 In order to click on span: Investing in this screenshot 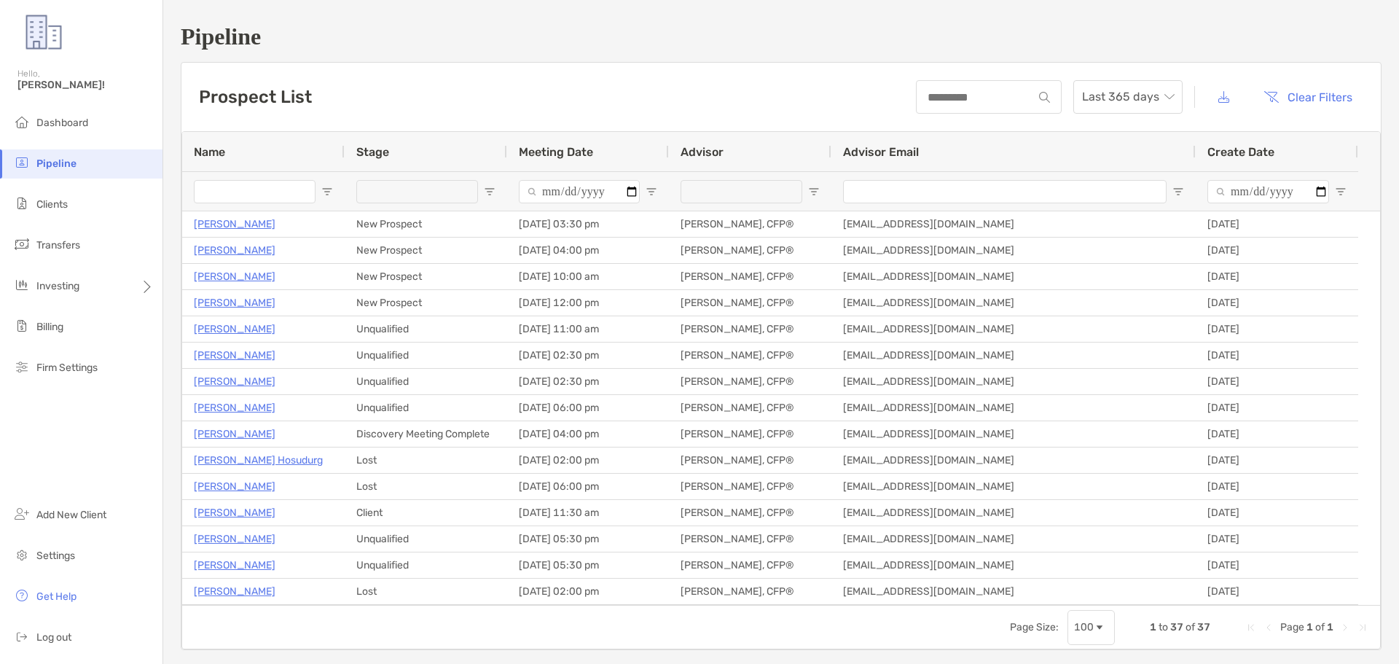, I will do `click(58, 286)`.